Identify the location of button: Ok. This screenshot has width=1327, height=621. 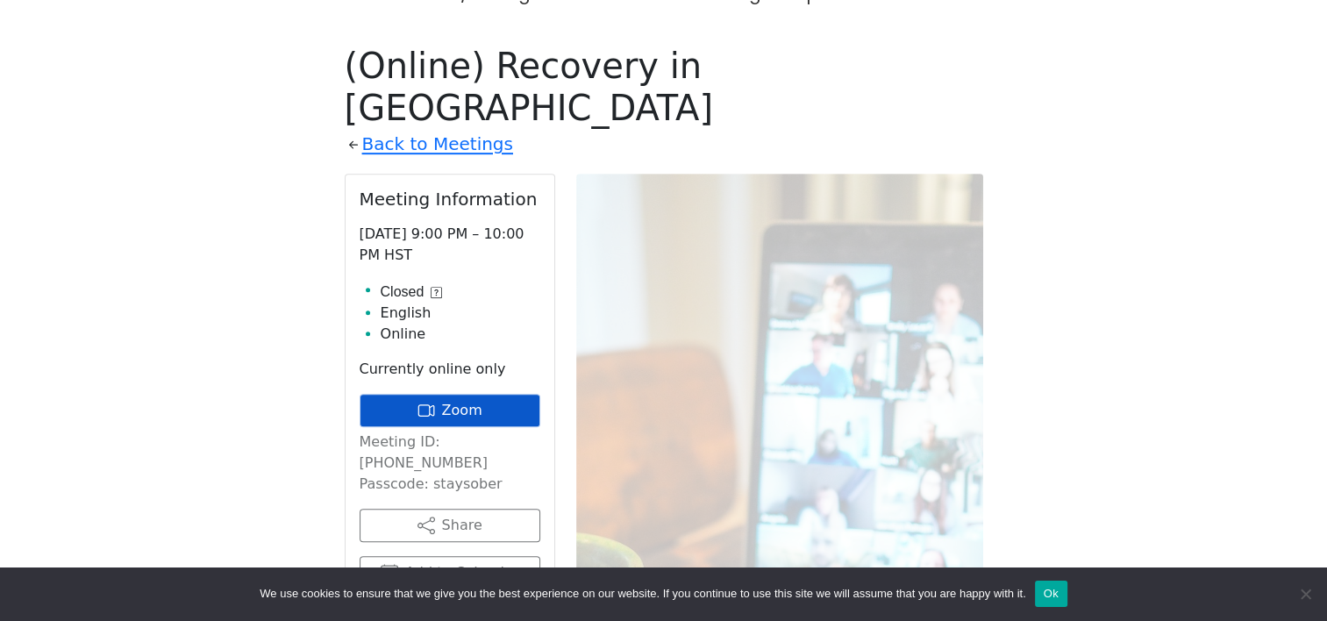
(1051, 594).